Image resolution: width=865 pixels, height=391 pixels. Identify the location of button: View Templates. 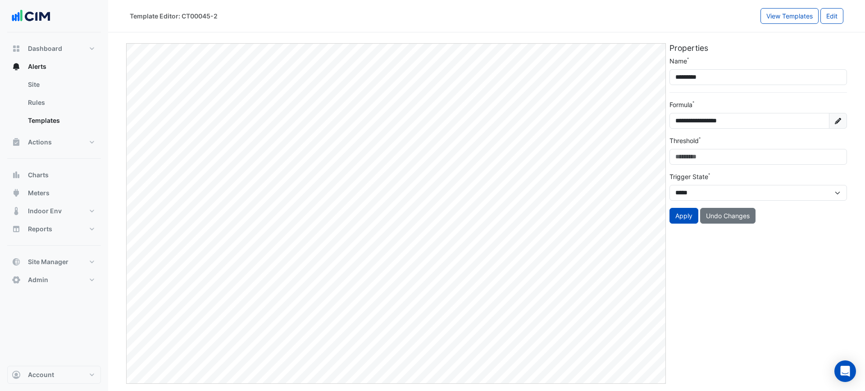
(789, 16).